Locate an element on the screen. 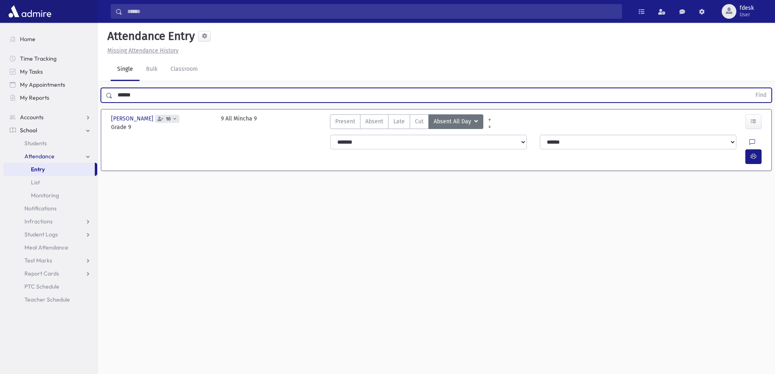 This screenshot has height=374, width=775. a: Single is located at coordinates (125, 70).